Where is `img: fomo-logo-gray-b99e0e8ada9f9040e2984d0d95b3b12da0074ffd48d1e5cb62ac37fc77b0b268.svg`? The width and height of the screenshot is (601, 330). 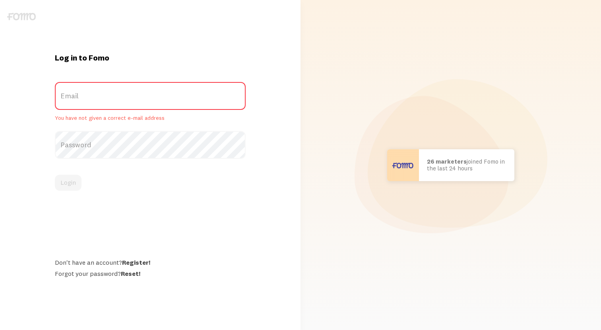 img: fomo-logo-gray-b99e0e8ada9f9040e2984d0d95b3b12da0074ffd48d1e5cb62ac37fc77b0b268.svg is located at coordinates (21, 16).